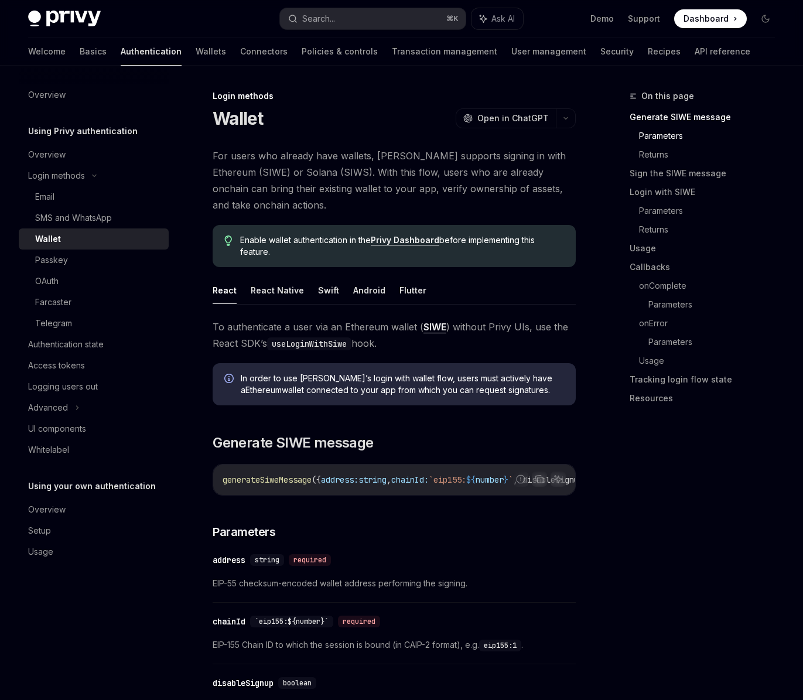  Describe the element at coordinates (243, 683) in the screenshot. I see `div: disableSignup` at that location.